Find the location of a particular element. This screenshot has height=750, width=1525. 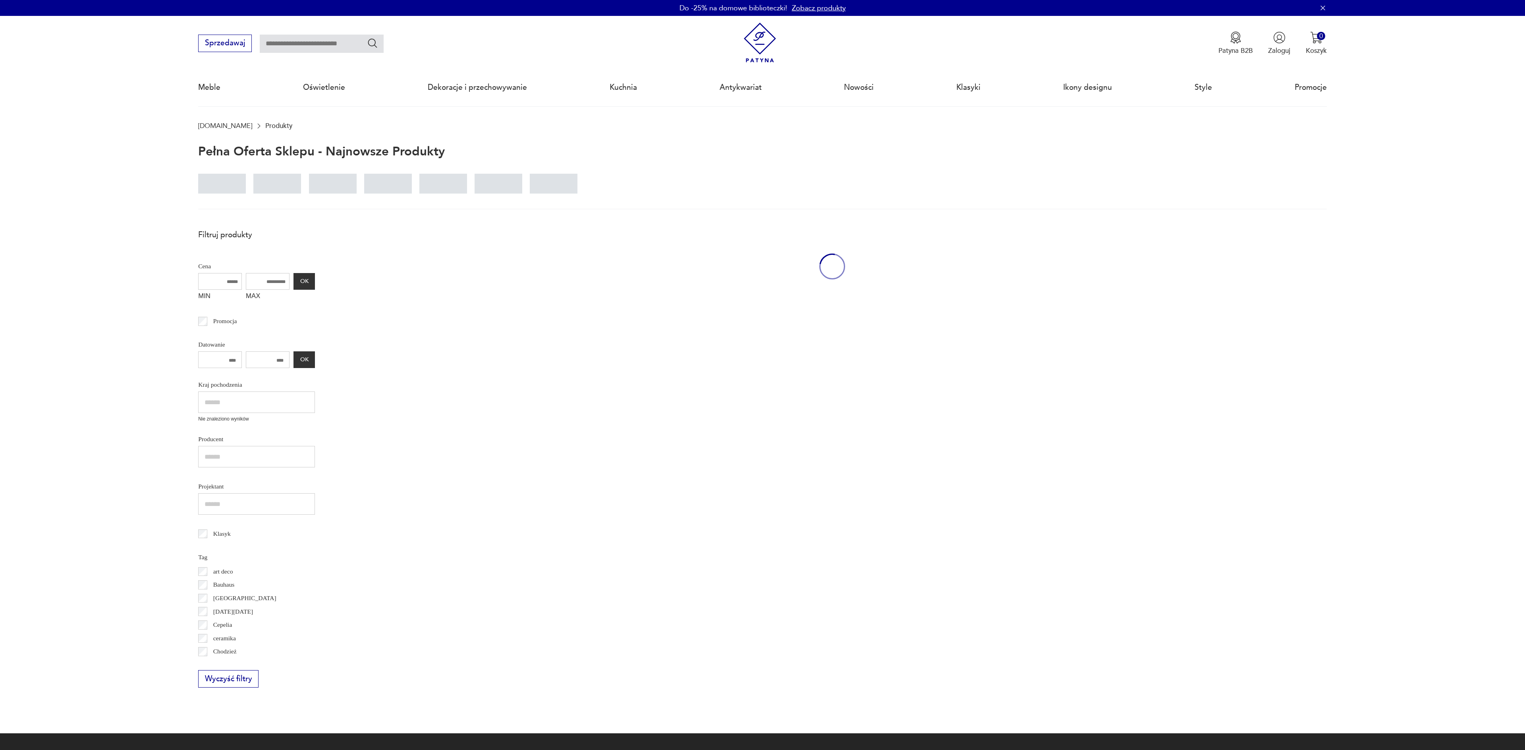

p: Tag is located at coordinates (257, 557).